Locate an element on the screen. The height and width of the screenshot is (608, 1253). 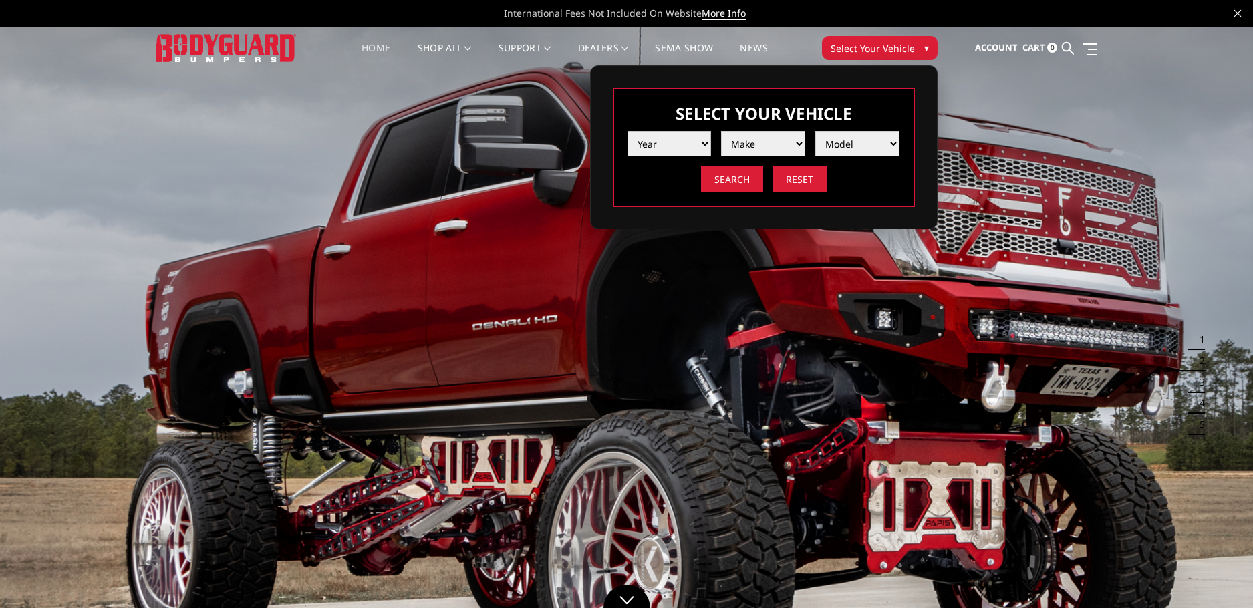
a: SEMA Show is located at coordinates (684, 56).